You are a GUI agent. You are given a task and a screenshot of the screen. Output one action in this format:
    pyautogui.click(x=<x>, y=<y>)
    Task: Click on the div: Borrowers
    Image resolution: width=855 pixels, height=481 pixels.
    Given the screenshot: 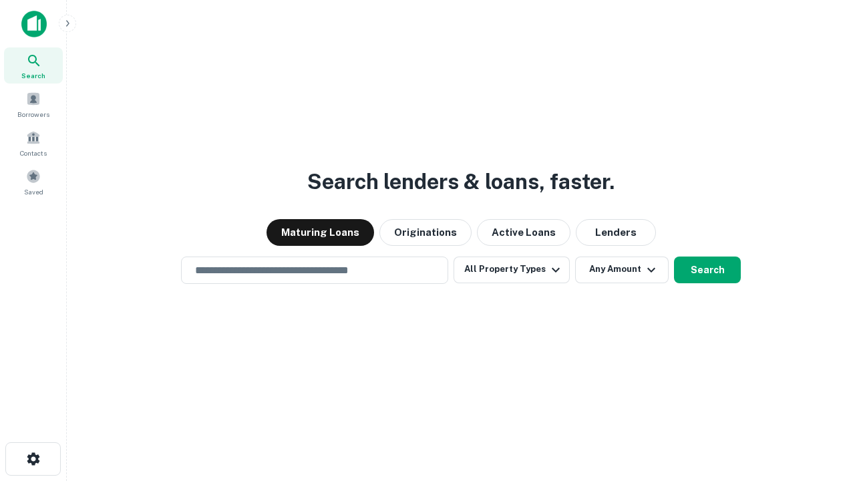 What is the action you would take?
    pyautogui.click(x=33, y=104)
    